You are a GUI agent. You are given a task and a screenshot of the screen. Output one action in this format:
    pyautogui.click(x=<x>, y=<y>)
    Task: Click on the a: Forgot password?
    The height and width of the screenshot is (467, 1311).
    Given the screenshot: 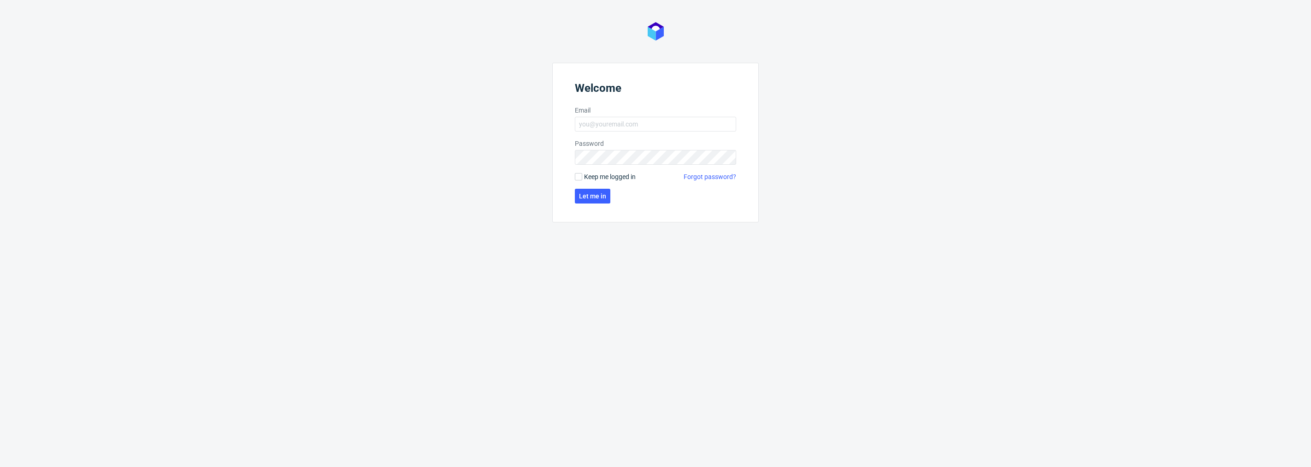 What is the action you would take?
    pyautogui.click(x=710, y=177)
    